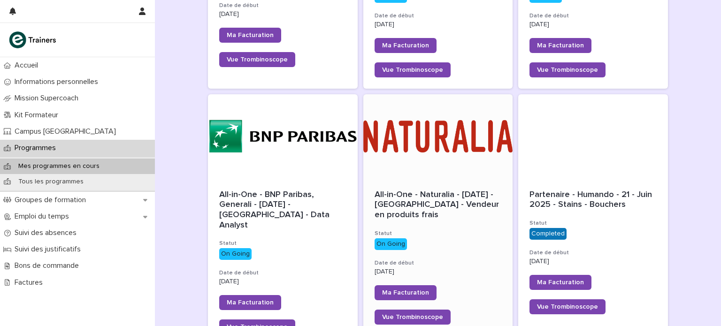  What do you see at coordinates (44, 216) in the screenshot?
I see `p: Emploi du temps` at bounding box center [44, 216].